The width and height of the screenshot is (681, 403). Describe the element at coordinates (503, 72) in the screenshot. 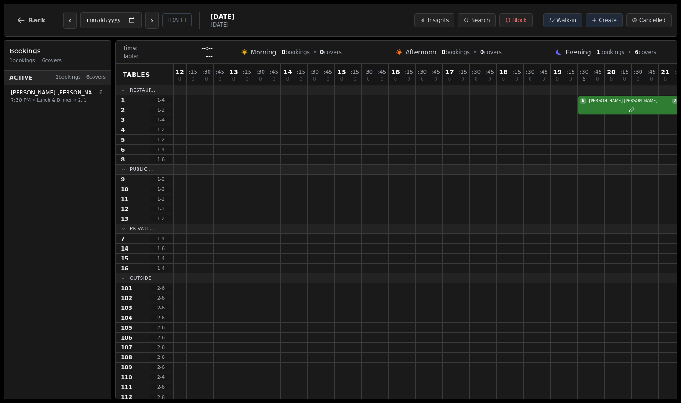

I see `span: 18` at that location.